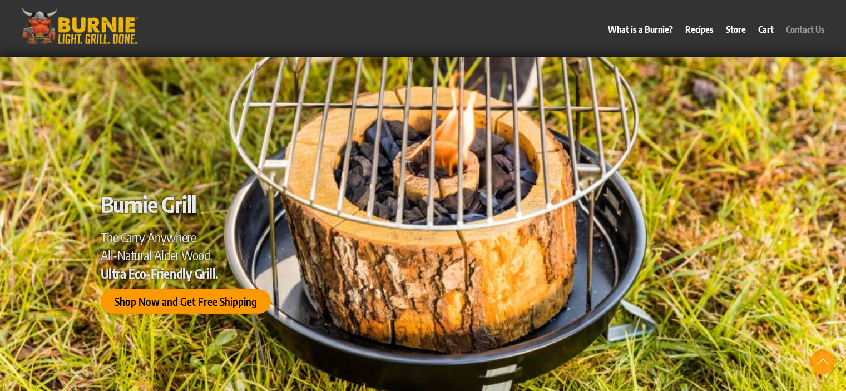  I want to click on span: Shop Now and Get Free Shipping, so click(185, 301).